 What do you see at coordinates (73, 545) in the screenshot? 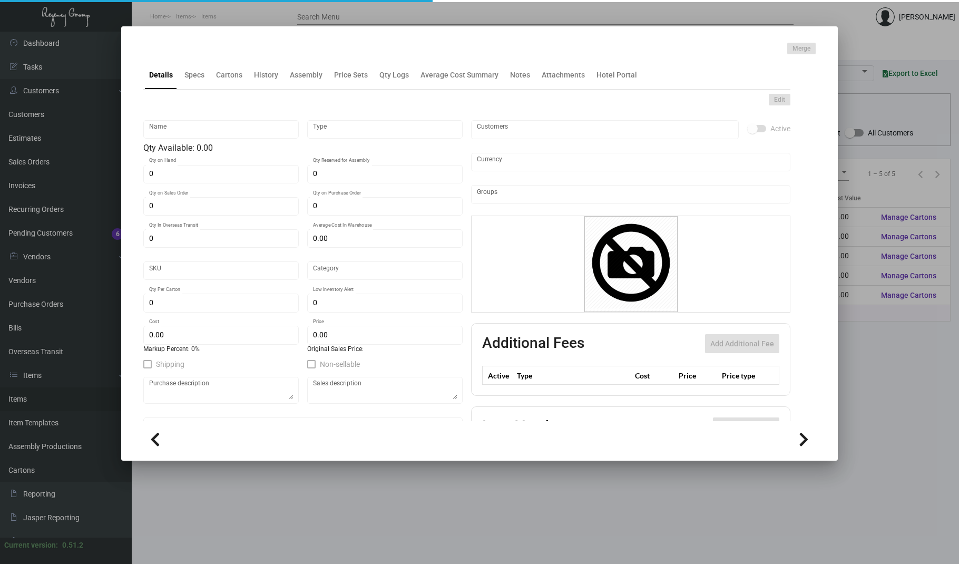
I see `div: 0.51.2` at bounding box center [73, 545].